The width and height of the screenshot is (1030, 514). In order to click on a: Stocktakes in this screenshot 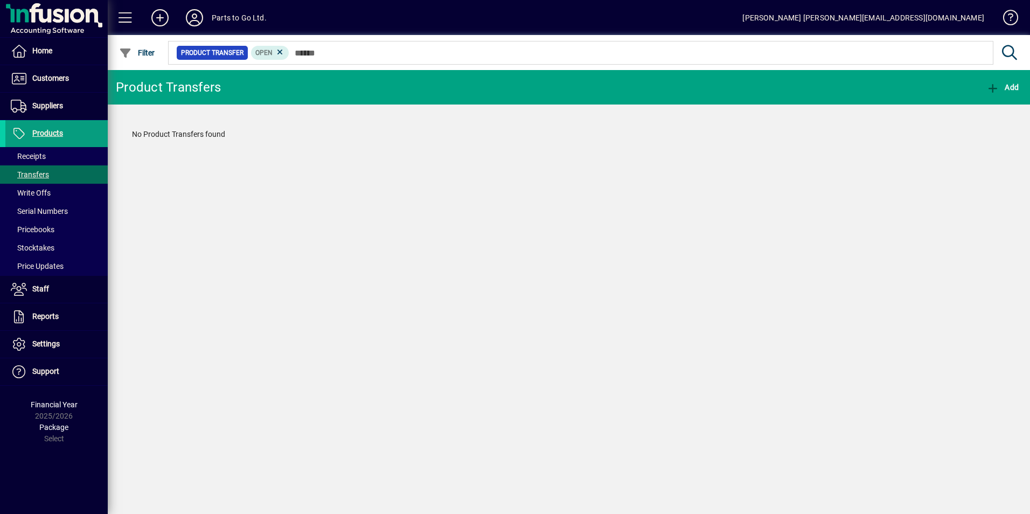, I will do `click(57, 248)`.